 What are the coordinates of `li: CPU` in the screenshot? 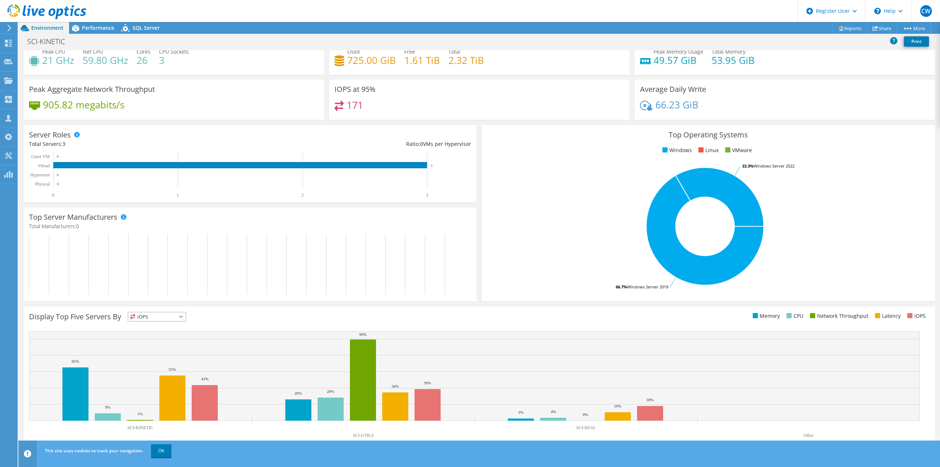 It's located at (794, 316).